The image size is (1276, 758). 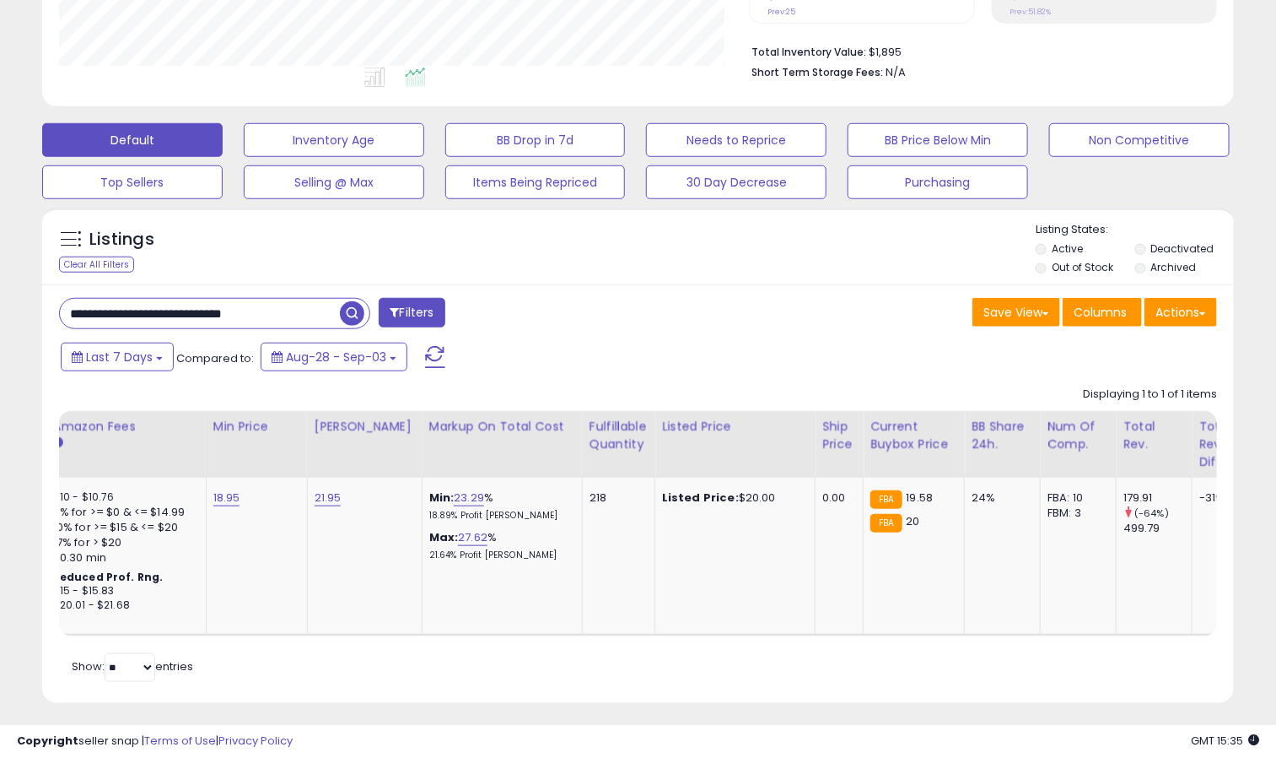 What do you see at coordinates (256, 740) in the screenshot?
I see `a: Privacy Policy` at bounding box center [256, 740].